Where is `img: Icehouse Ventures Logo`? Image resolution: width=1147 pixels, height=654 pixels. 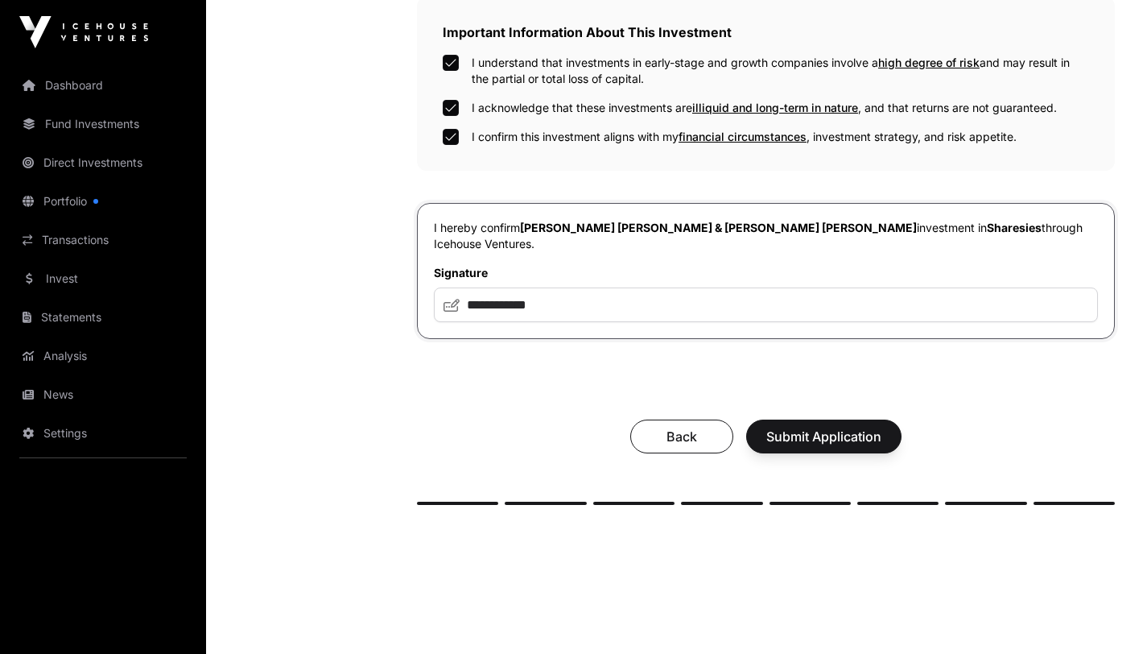 img: Icehouse Ventures Logo is located at coordinates (84, 32).